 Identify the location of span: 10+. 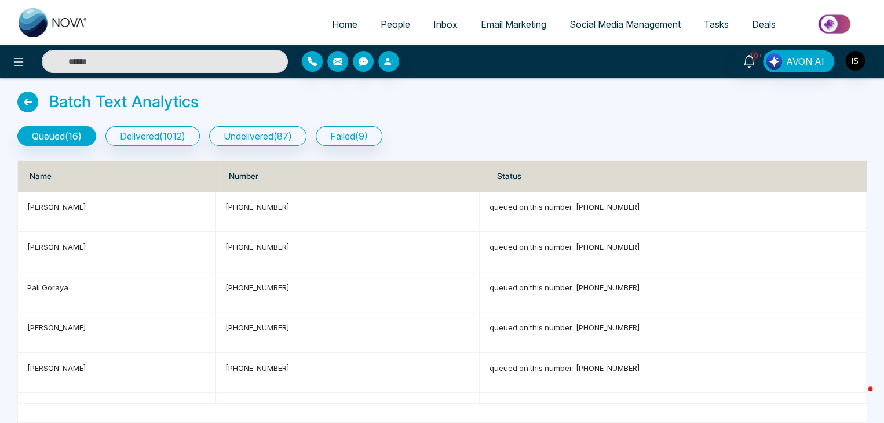
(754, 56).